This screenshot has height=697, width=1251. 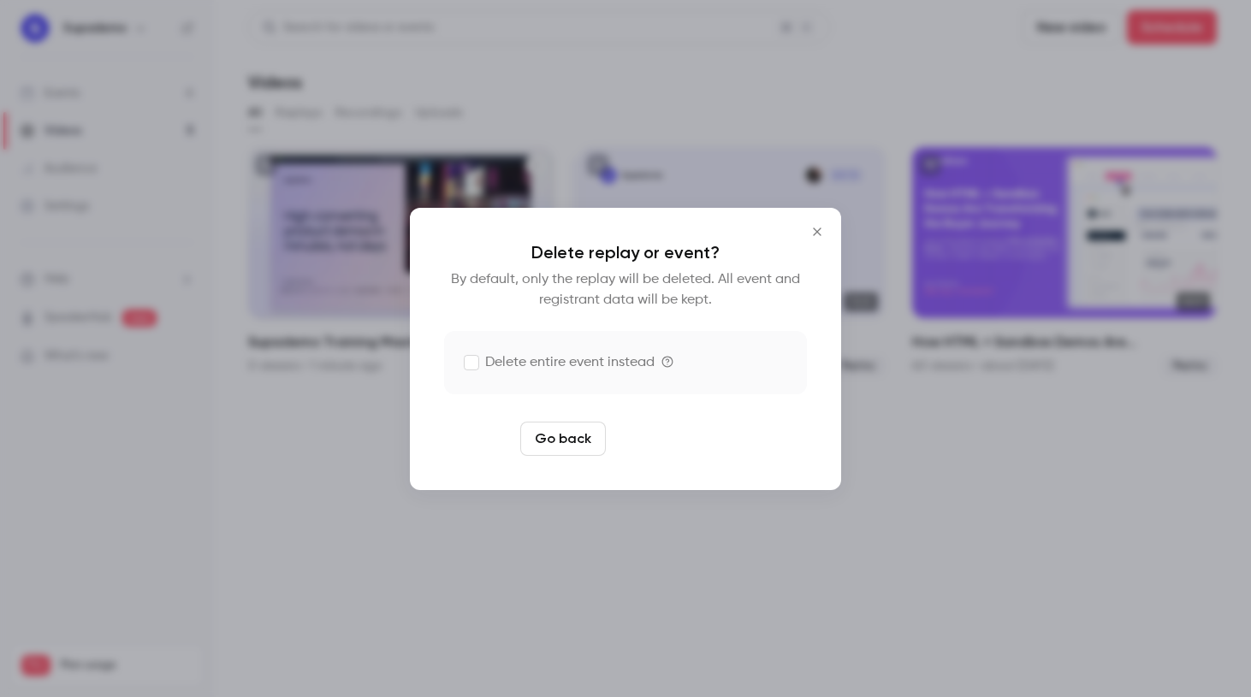 I want to click on button: Delete replay, so click(x=671, y=439).